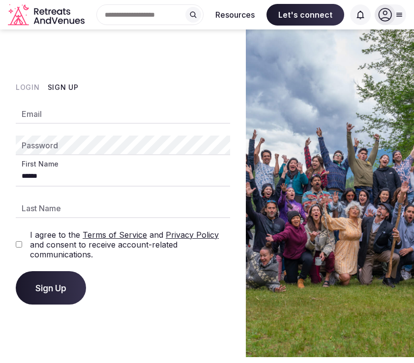 Image resolution: width=414 pixels, height=363 pixels. What do you see at coordinates (47, 15) in the screenshot?
I see `a: Visit the homepage` at bounding box center [47, 15].